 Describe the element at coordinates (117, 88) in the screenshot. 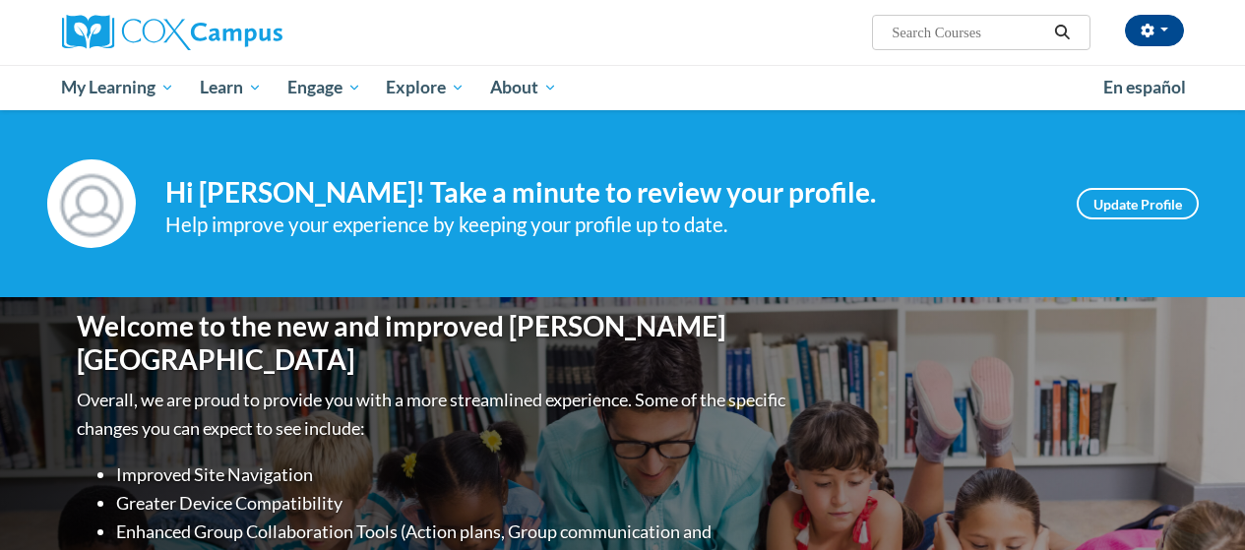

I see `span: My Learning` at that location.